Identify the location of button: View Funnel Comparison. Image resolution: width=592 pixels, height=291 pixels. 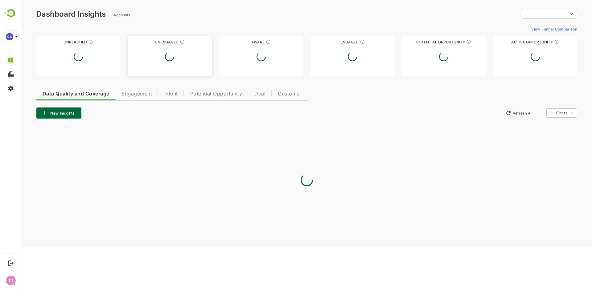
(531, 29).